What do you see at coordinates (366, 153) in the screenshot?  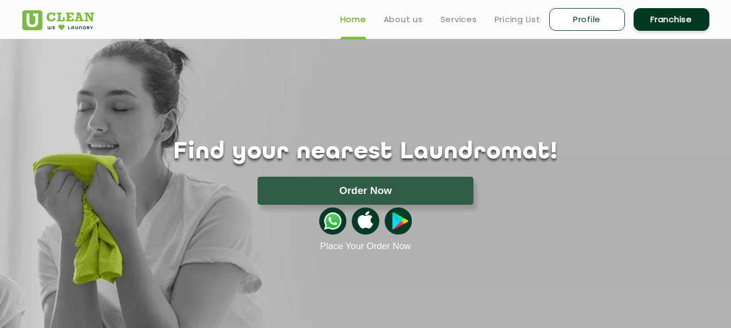 I see `h1: Find your nearest Laundromat!` at bounding box center [366, 153].